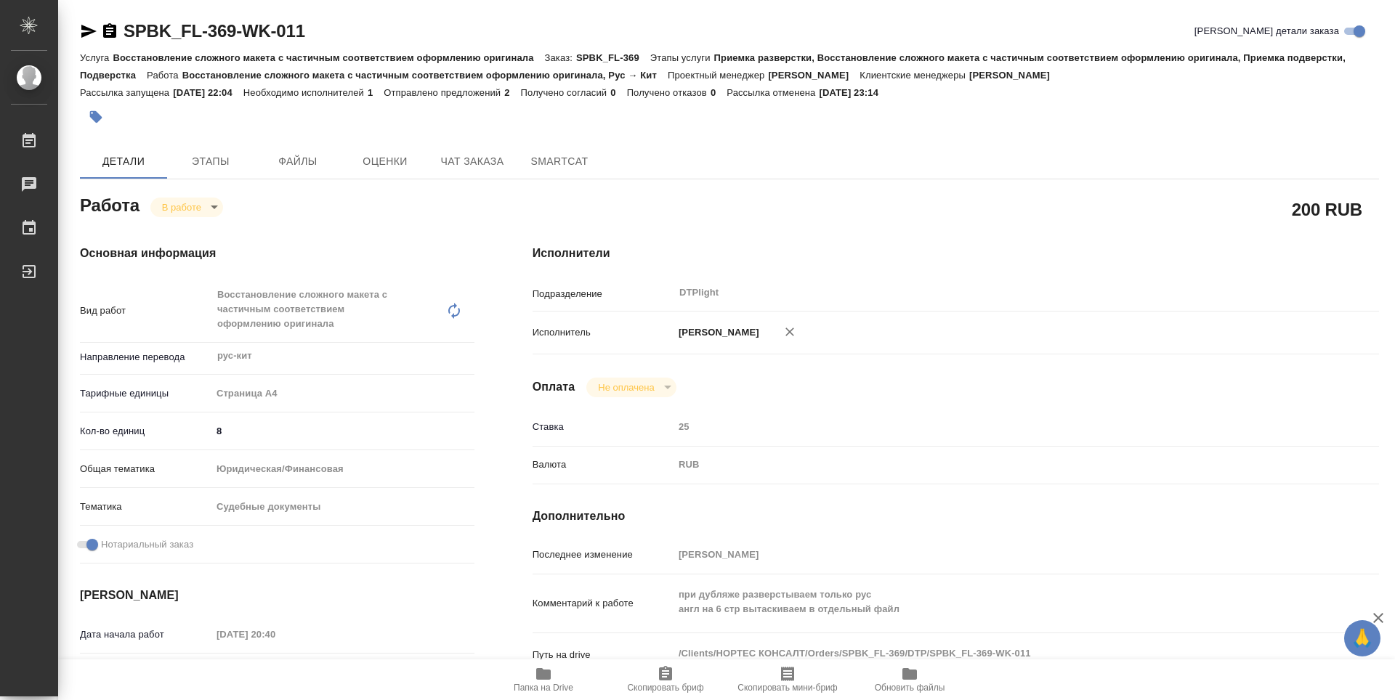 The image size is (1395, 700). What do you see at coordinates (512, 92) in the screenshot?
I see `p: 2` at bounding box center [512, 92].